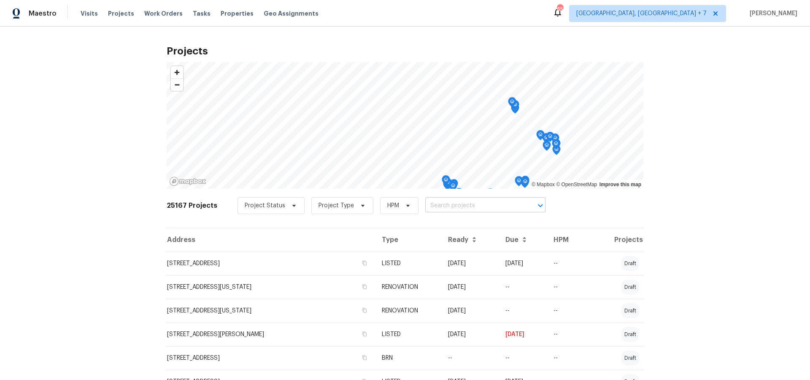  I want to click on th: Address, so click(271, 240).